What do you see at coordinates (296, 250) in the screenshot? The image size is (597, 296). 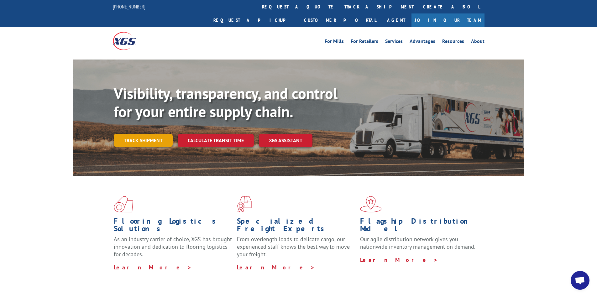 I see `p: From overlength loads to delicate cargo, our experienced staff knows the best way to move your fr...` at bounding box center [296, 250].